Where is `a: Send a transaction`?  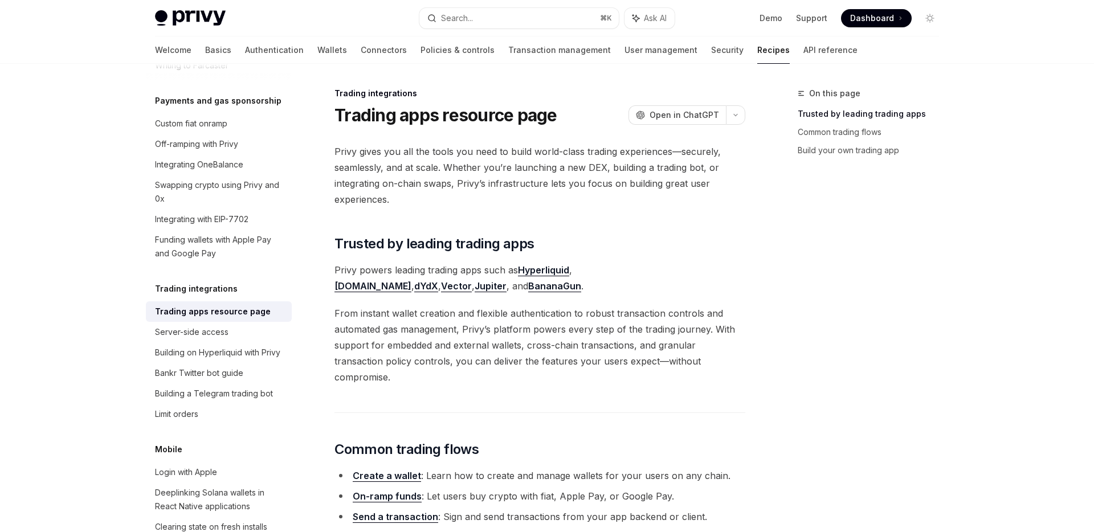
a: Send a transaction is located at coordinates (395, 517).